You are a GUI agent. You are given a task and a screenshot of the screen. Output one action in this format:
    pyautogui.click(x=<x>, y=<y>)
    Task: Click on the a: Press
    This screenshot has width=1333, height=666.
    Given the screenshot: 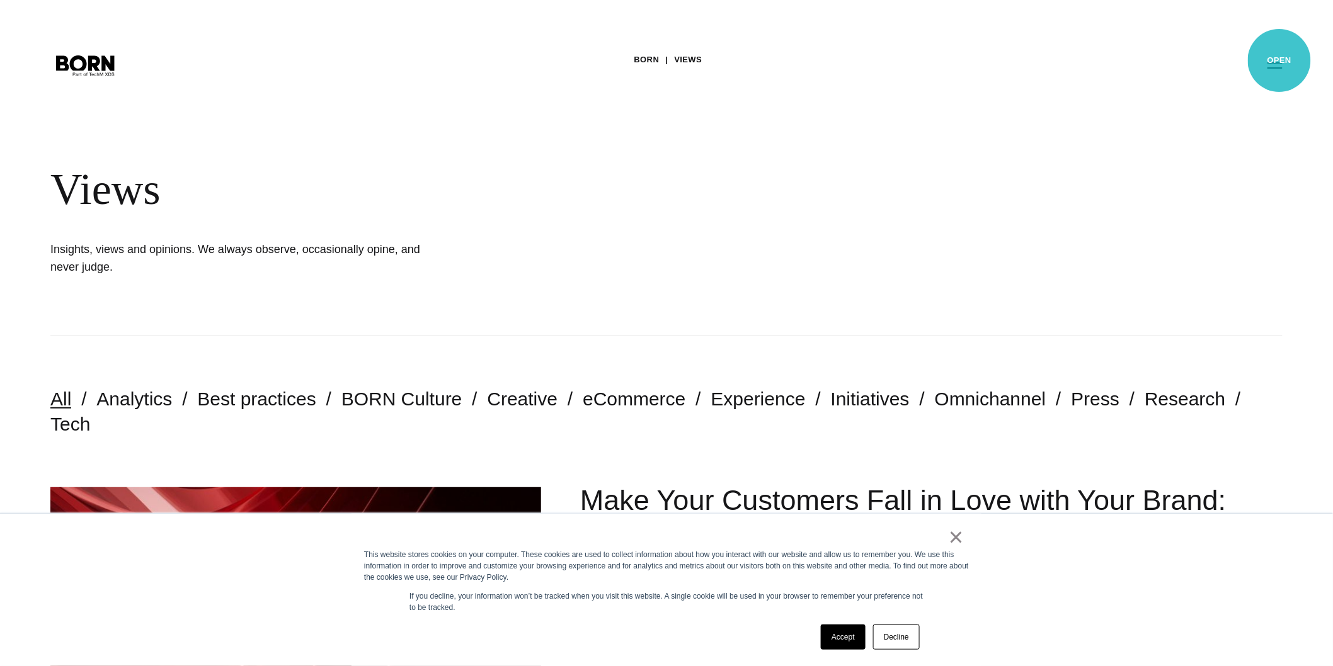 What is the action you would take?
    pyautogui.click(x=1095, y=399)
    